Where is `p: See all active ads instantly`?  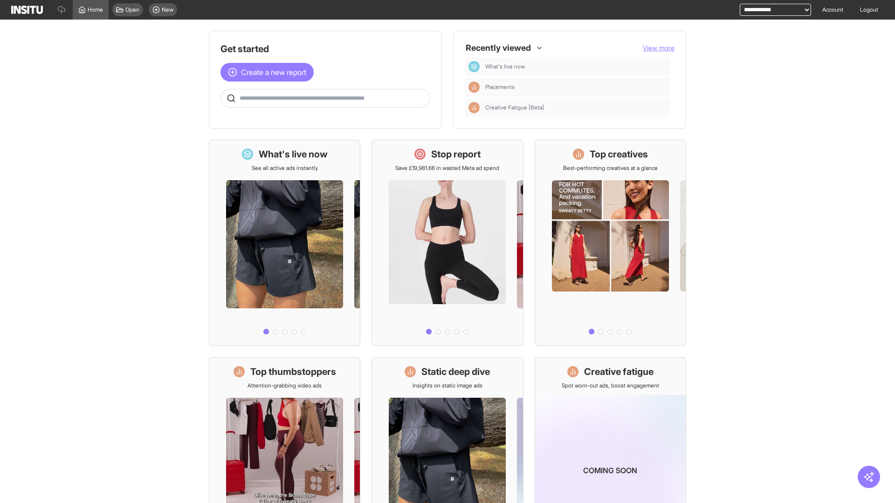
p: See all active ads instantly is located at coordinates (285, 168).